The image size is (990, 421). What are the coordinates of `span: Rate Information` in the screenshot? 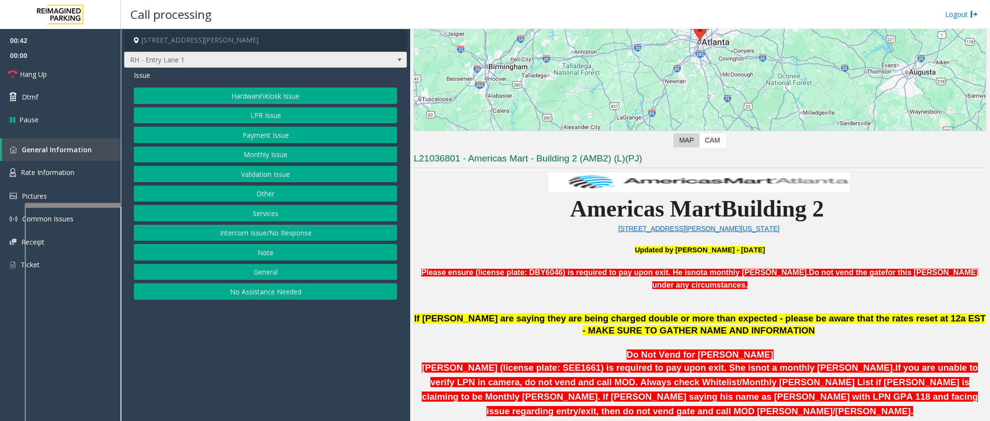 It's located at (47, 172).